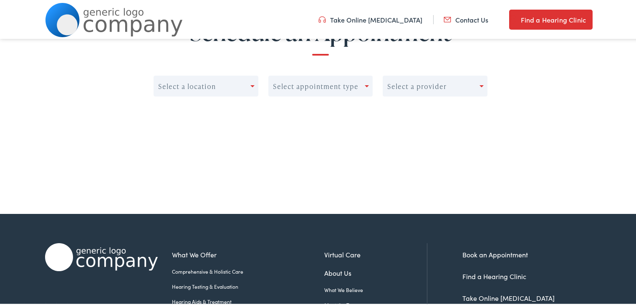 The image size is (636, 305). Describe the element at coordinates (495, 253) in the screenshot. I see `a: Book an Appointment` at that location.